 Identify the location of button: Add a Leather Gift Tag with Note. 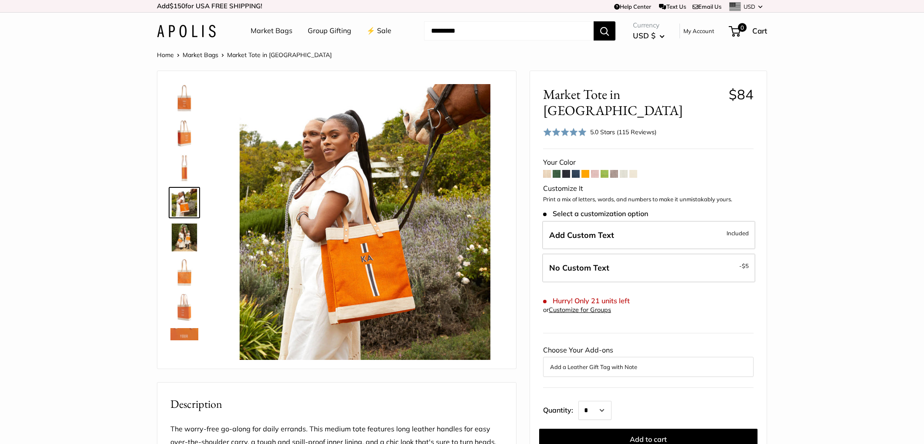
(648, 367).